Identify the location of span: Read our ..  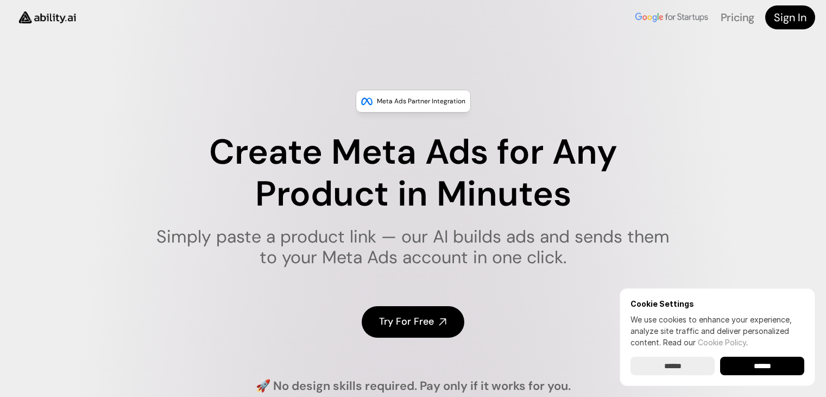
(706, 342).